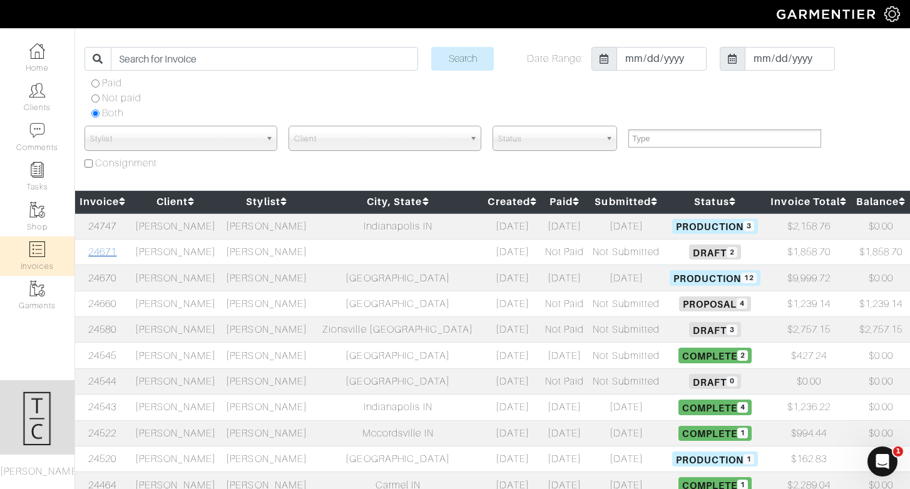 The width and height of the screenshot is (910, 489). Describe the element at coordinates (102, 407) in the screenshot. I see `a: 24543` at that location.